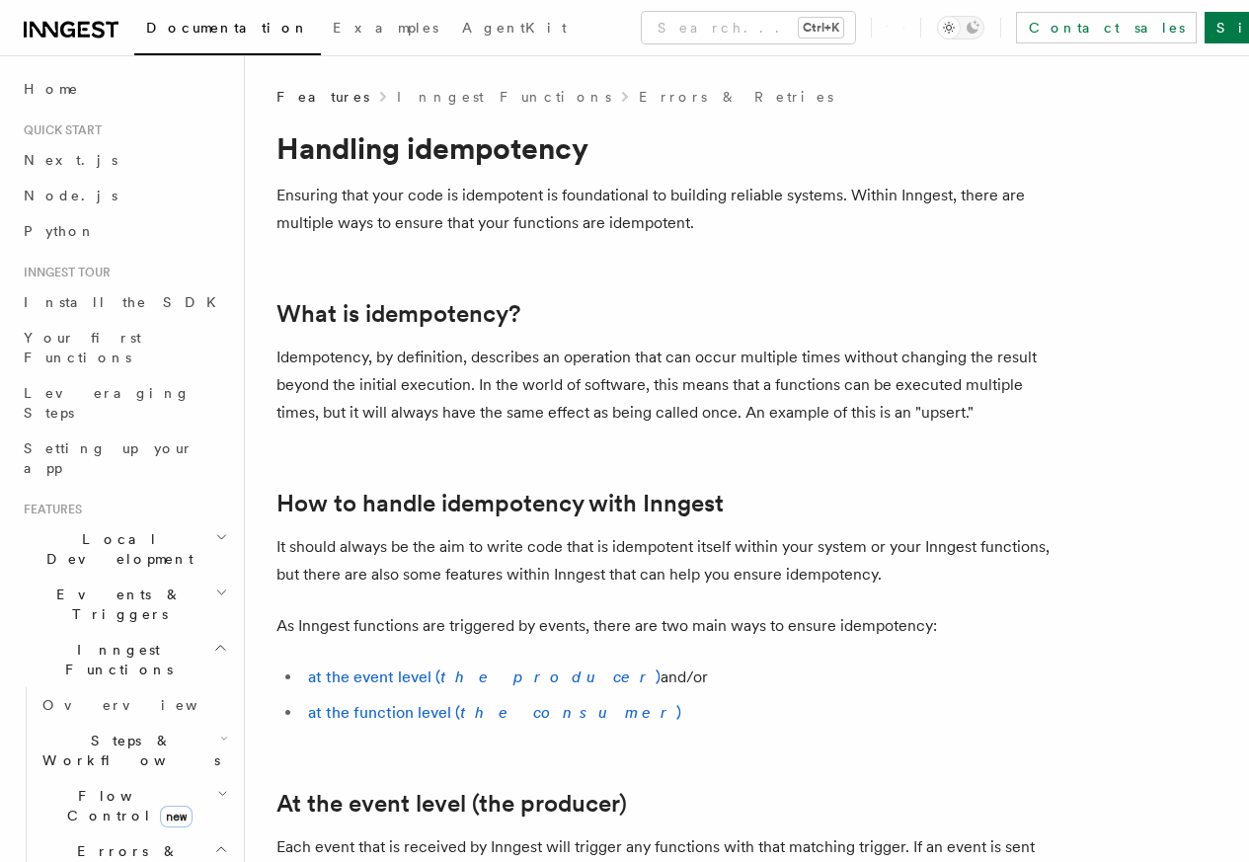 The height and width of the screenshot is (862, 1249). I want to click on span: Flow Control, so click(125, 806).